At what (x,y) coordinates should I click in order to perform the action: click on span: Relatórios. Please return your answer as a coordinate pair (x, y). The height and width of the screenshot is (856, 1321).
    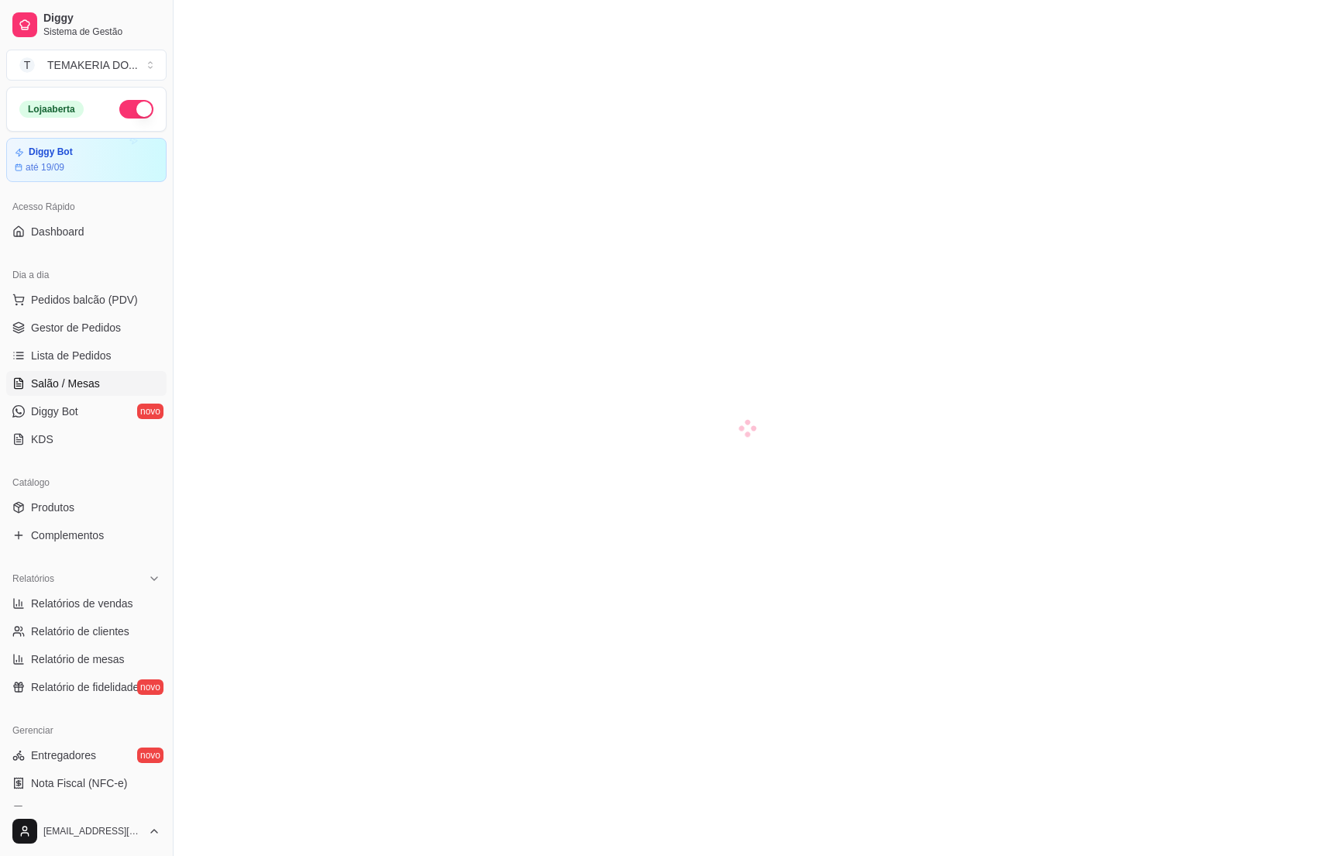
    Looking at the image, I should click on (33, 579).